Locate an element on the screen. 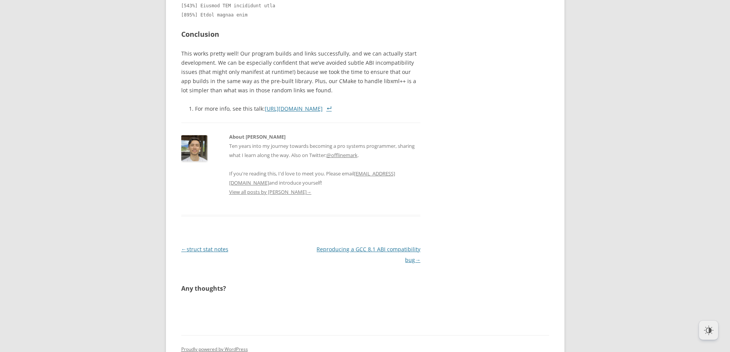  a: @offlinemark is located at coordinates (342, 155).